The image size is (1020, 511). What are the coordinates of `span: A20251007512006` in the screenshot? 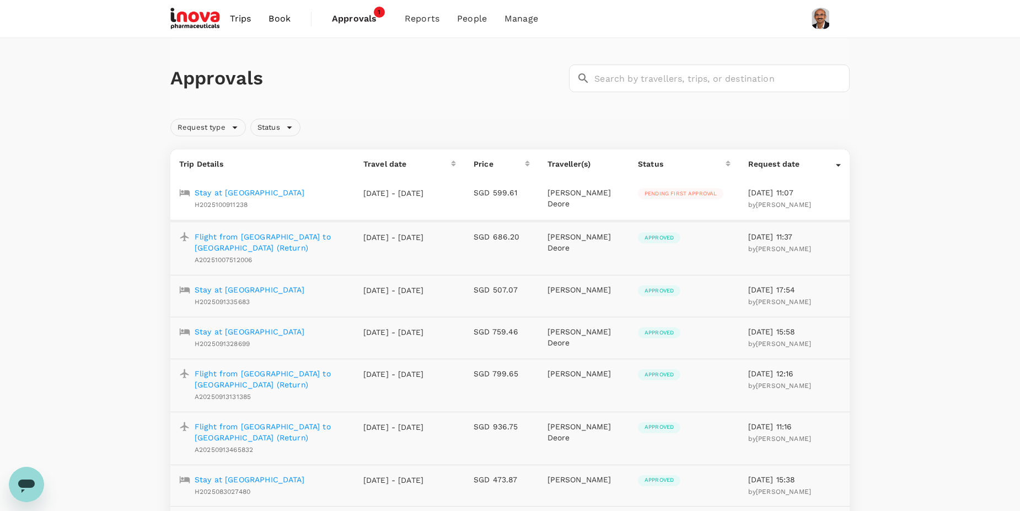 It's located at (223, 260).